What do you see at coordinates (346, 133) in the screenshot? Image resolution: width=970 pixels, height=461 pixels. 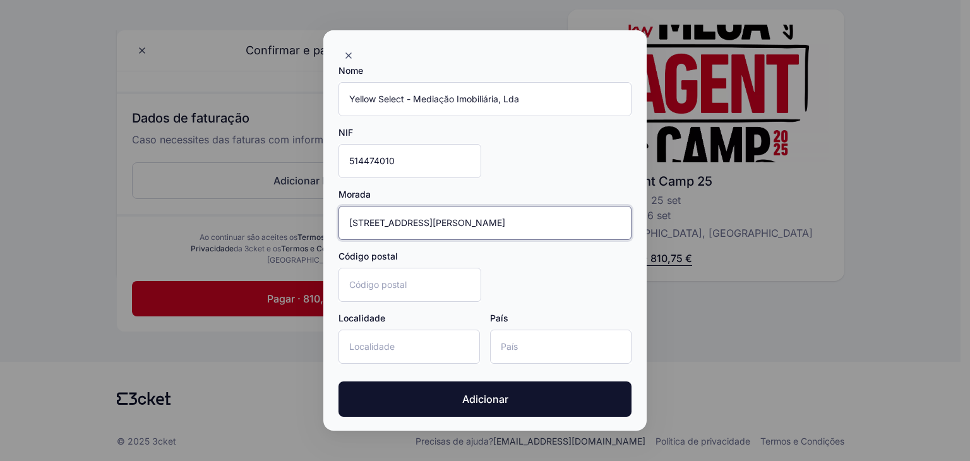 I see `label: NIF` at bounding box center [346, 133].